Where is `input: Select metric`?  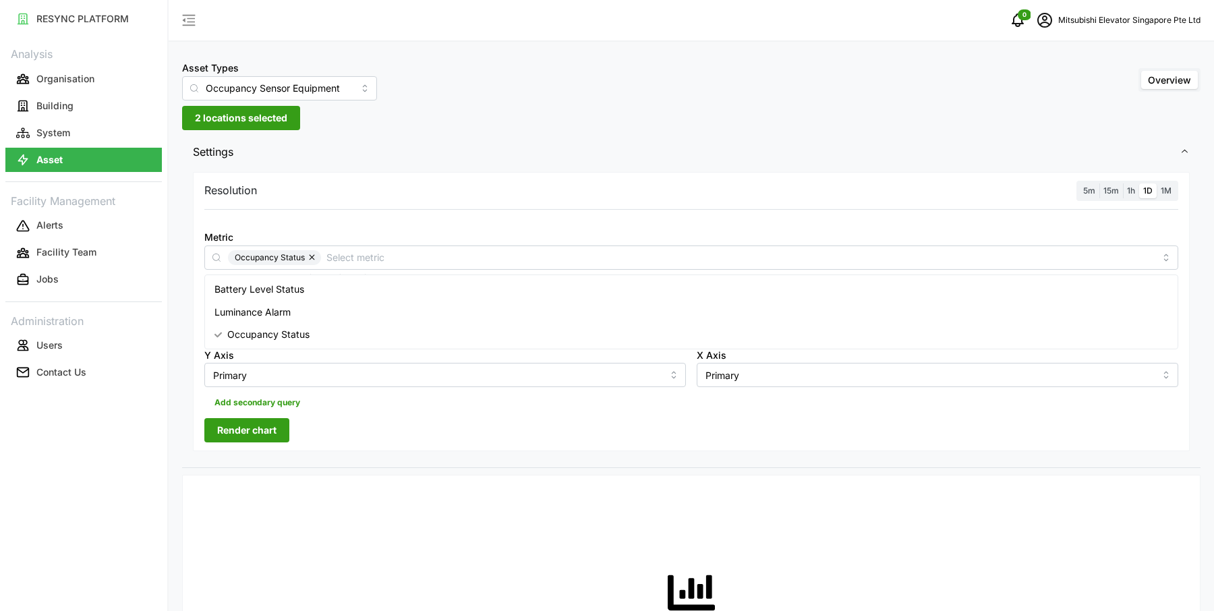 input: Select metric is located at coordinates (741, 257).